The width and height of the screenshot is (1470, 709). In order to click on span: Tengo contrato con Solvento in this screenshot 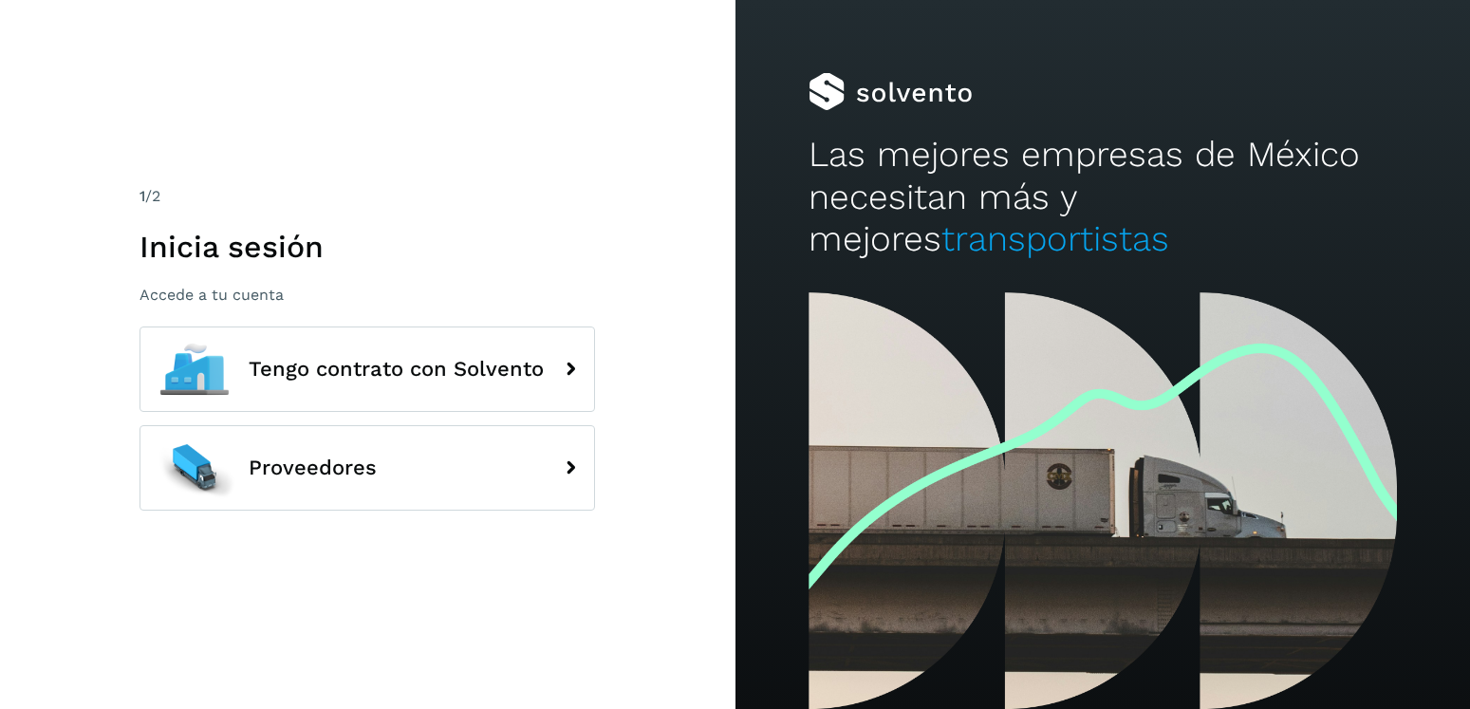, I will do `click(396, 369)`.